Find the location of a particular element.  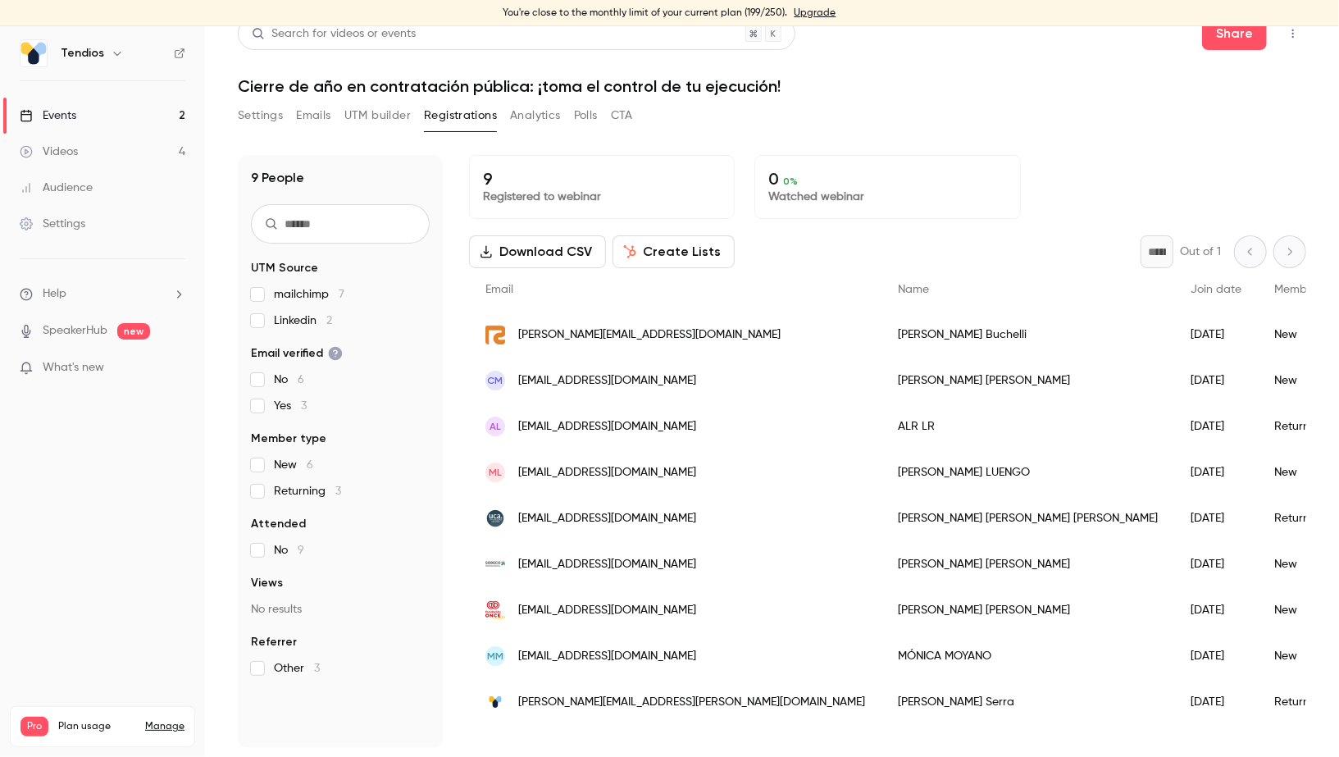

button: Settings is located at coordinates (260, 116).